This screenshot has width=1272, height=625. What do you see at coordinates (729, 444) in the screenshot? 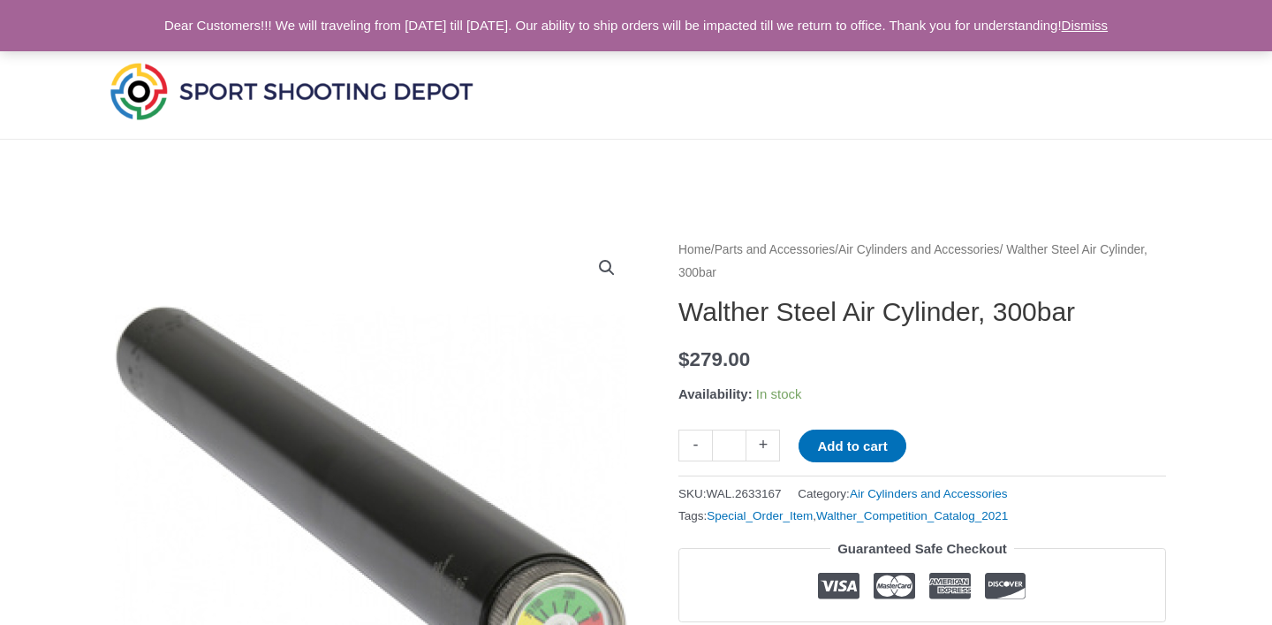
I see `input: Product quantity` at bounding box center [729, 444].